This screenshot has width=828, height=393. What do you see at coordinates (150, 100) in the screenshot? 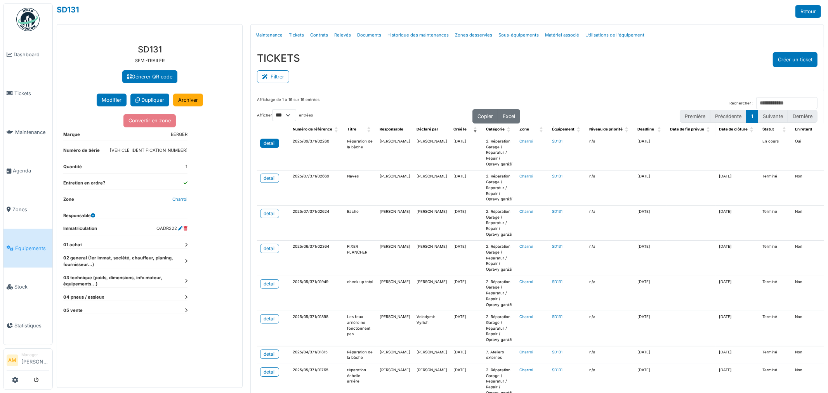
I see `a: Dupliquer` at bounding box center [150, 100].